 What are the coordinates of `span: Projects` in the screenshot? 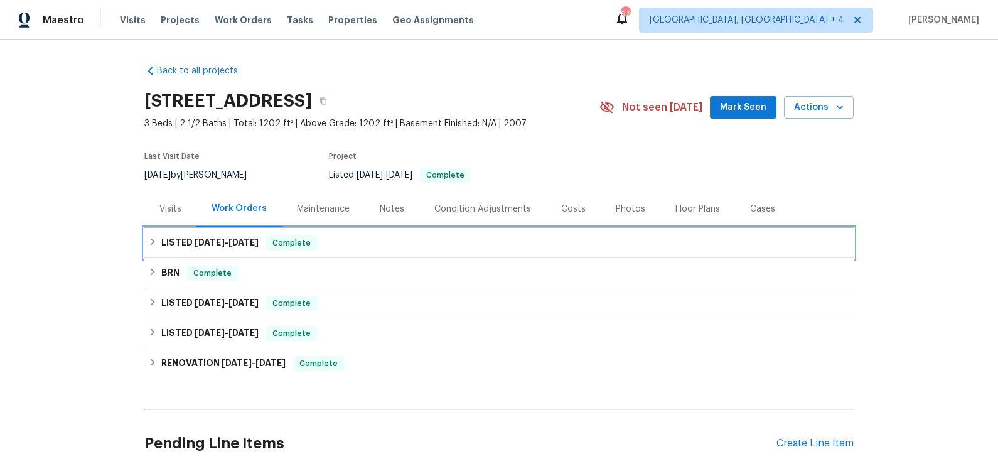 It's located at (180, 20).